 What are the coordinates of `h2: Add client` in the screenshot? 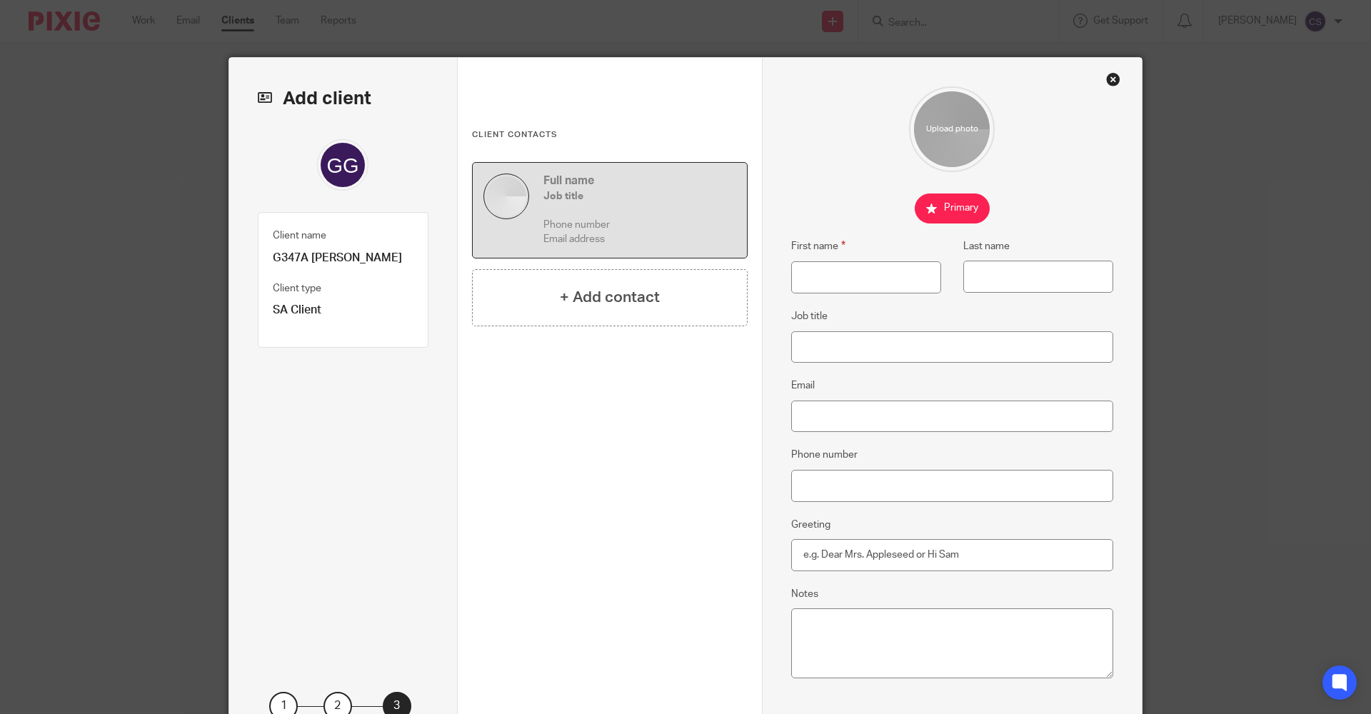 It's located at (343, 99).